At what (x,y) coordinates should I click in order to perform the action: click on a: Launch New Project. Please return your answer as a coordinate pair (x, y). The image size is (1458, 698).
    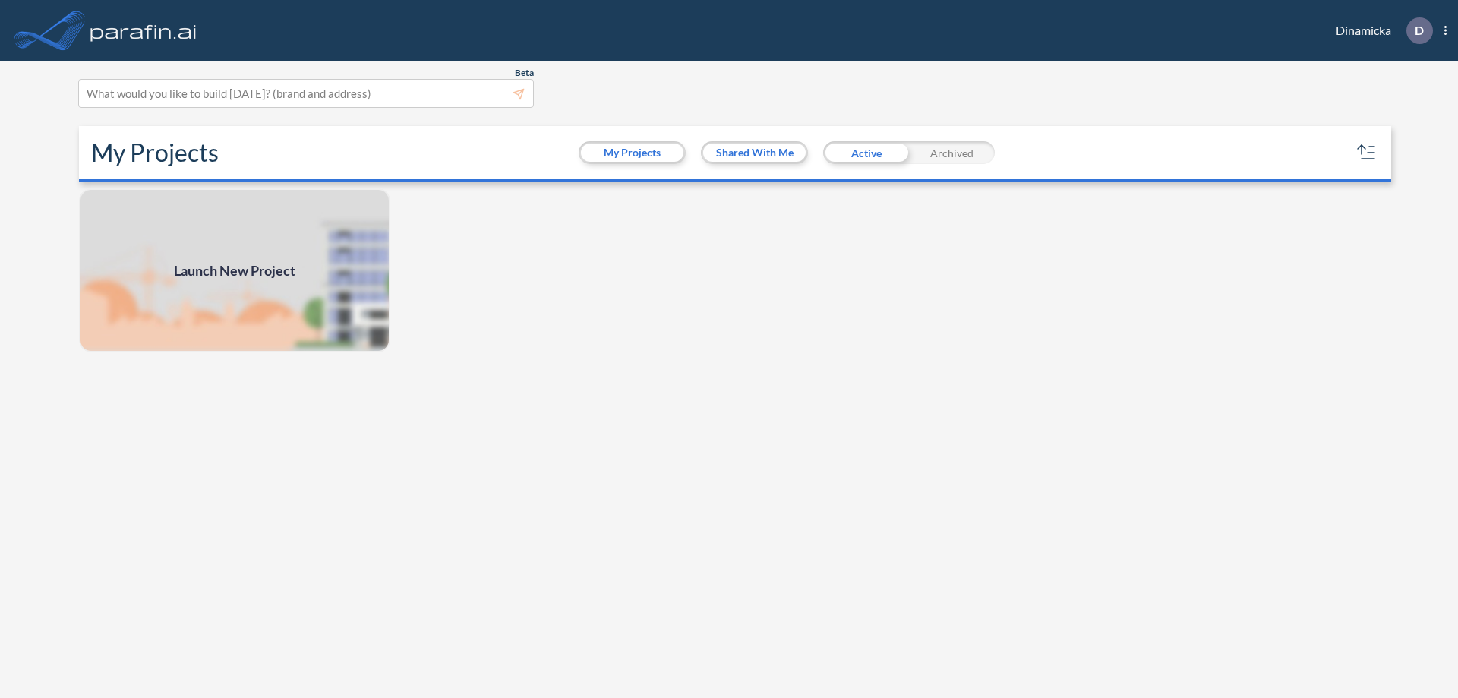
    Looking at the image, I should click on (235, 270).